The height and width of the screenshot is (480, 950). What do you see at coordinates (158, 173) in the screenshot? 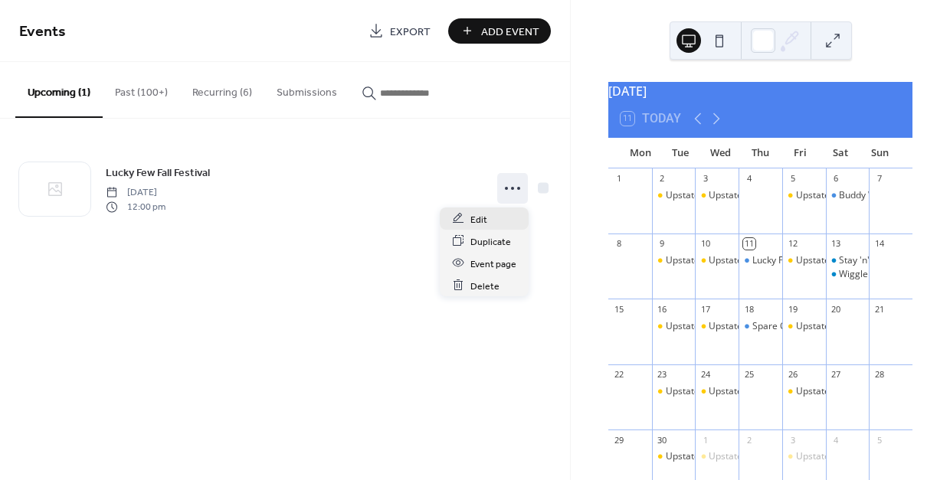
I see `span: Lucky Few Fall Festival` at bounding box center [158, 173].